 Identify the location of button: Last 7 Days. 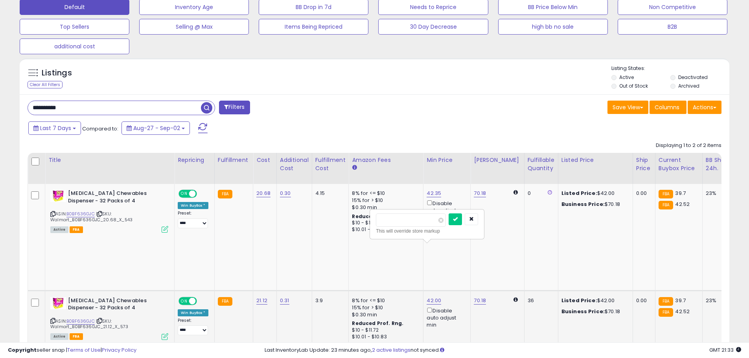
(55, 128).